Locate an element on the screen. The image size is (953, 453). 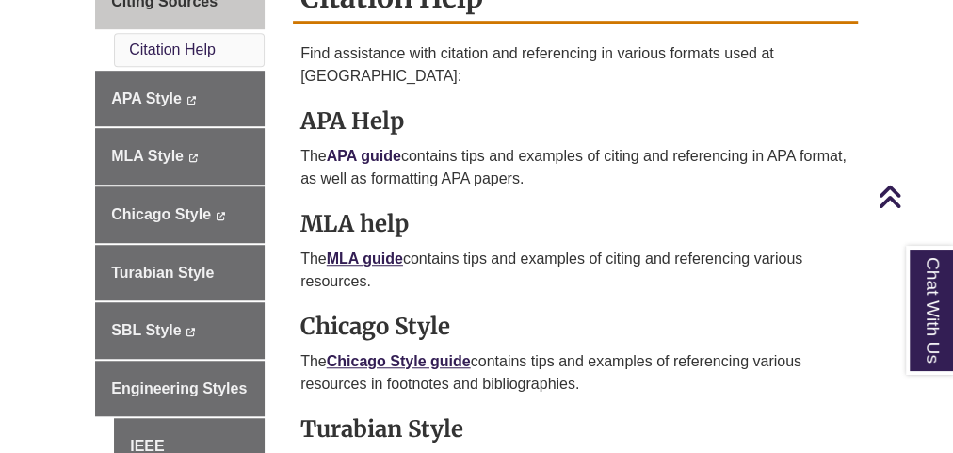
strong: MLA help is located at coordinates (354, 223).